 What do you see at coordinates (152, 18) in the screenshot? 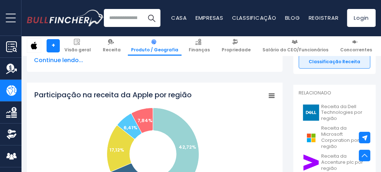
I see `button: Search` at bounding box center [152, 18].